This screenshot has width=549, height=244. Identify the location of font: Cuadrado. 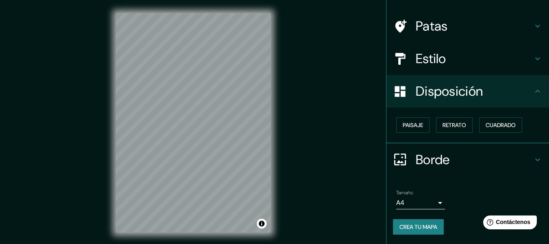
(501, 125).